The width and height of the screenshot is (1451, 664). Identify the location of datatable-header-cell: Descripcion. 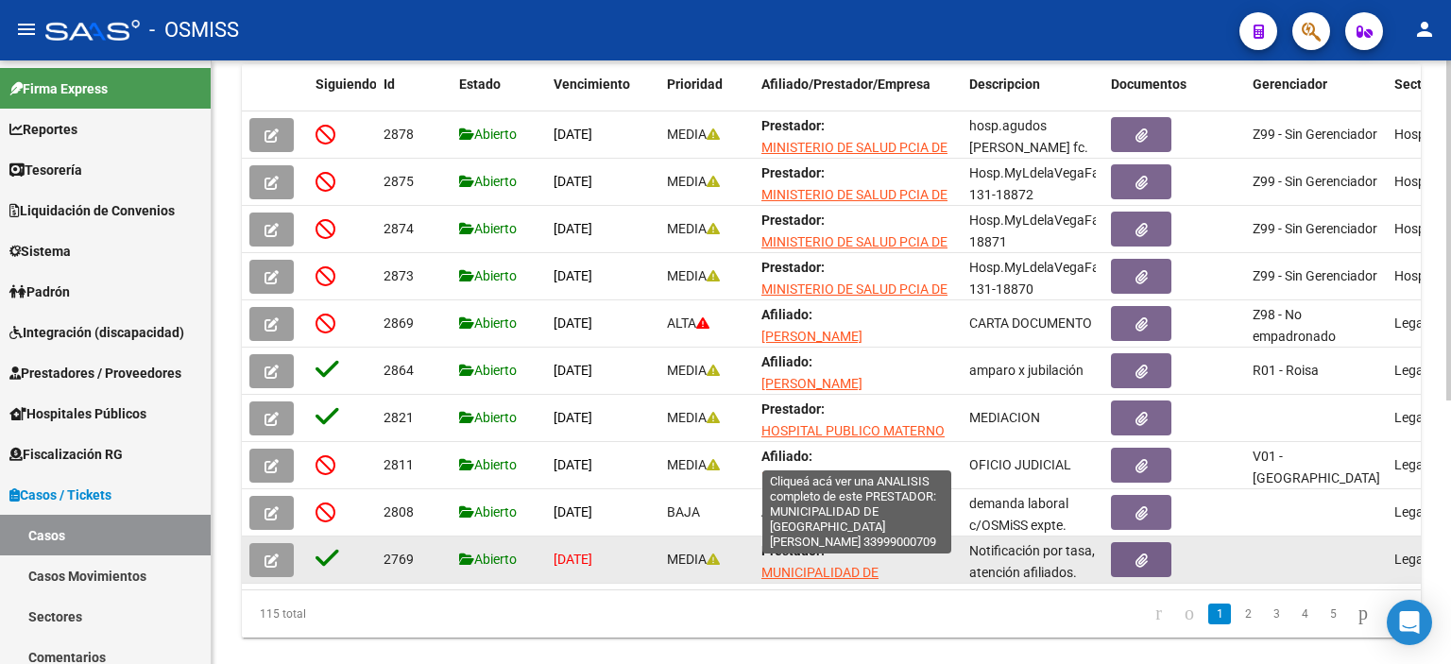
(1033, 95).